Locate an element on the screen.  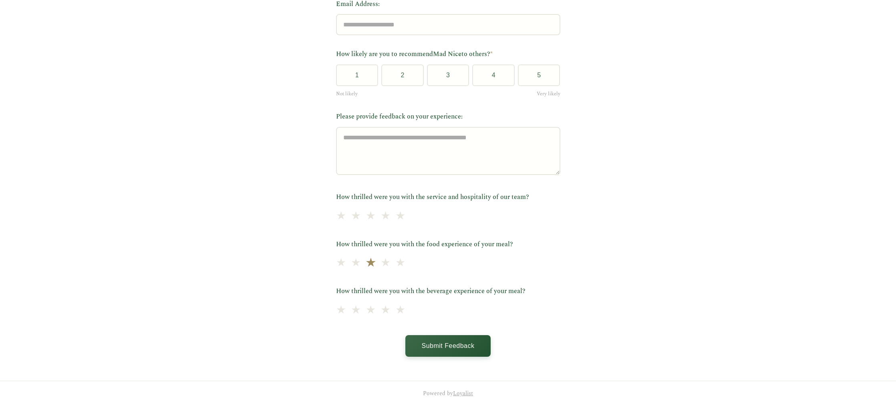
button: 1 is located at coordinates (357, 75).